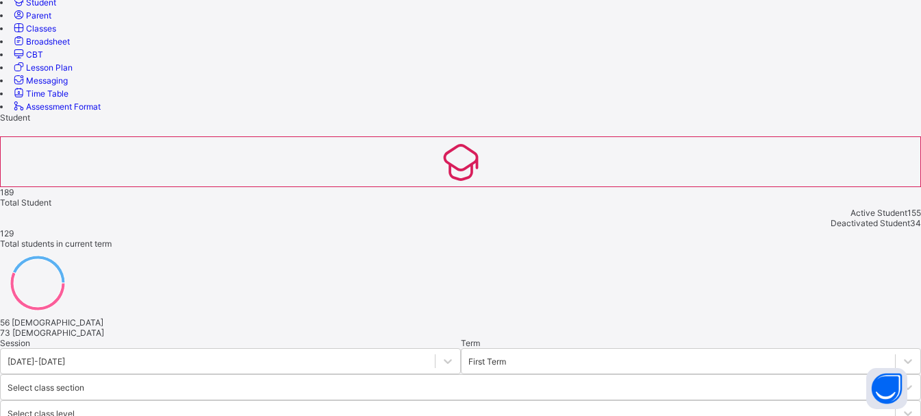 The image size is (921, 416). Describe the element at coordinates (38, 15) in the screenshot. I see `span: Parent` at that location.